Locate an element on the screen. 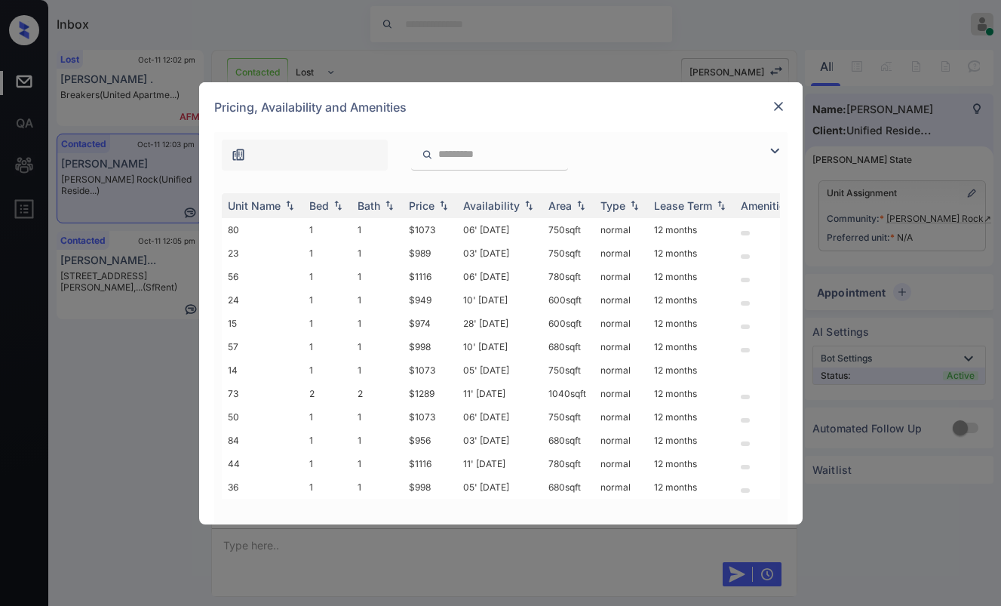  div: Area is located at coordinates (560, 205).